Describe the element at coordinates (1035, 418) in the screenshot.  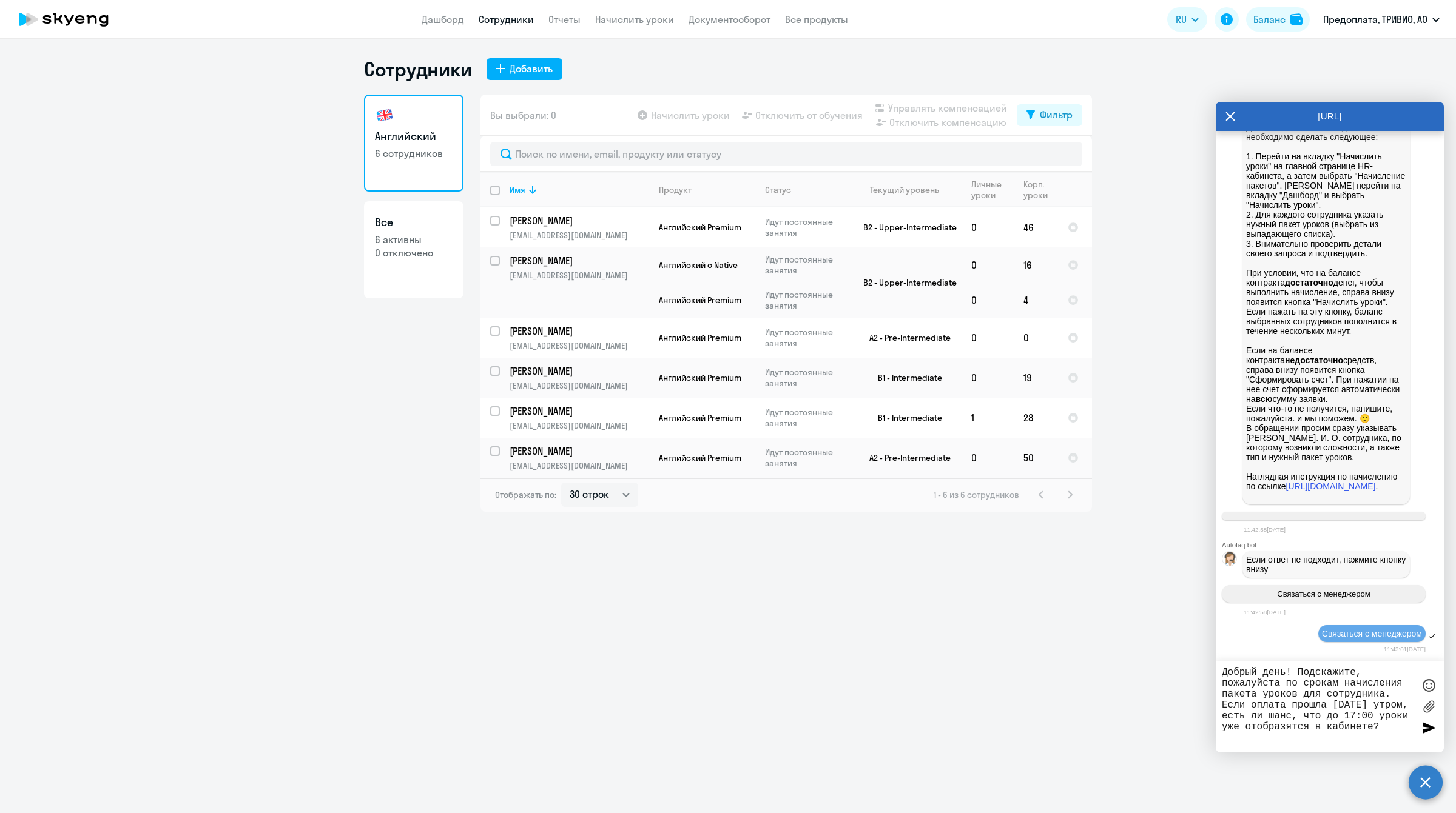
I see `td: 28` at that location.